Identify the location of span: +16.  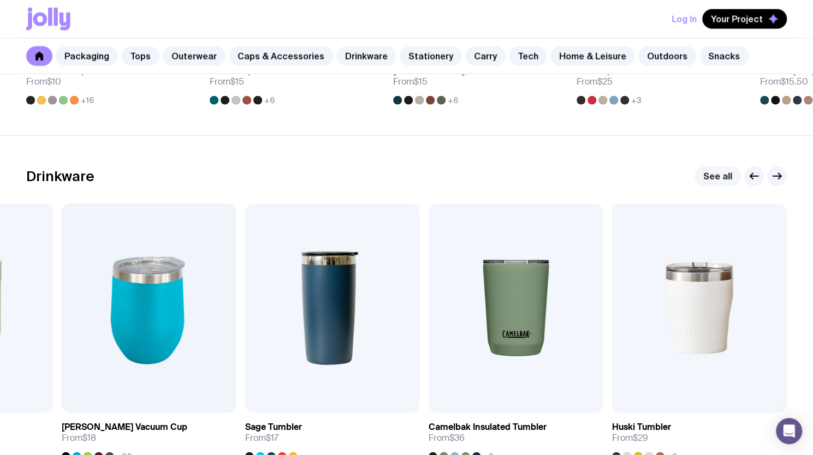
(87, 100).